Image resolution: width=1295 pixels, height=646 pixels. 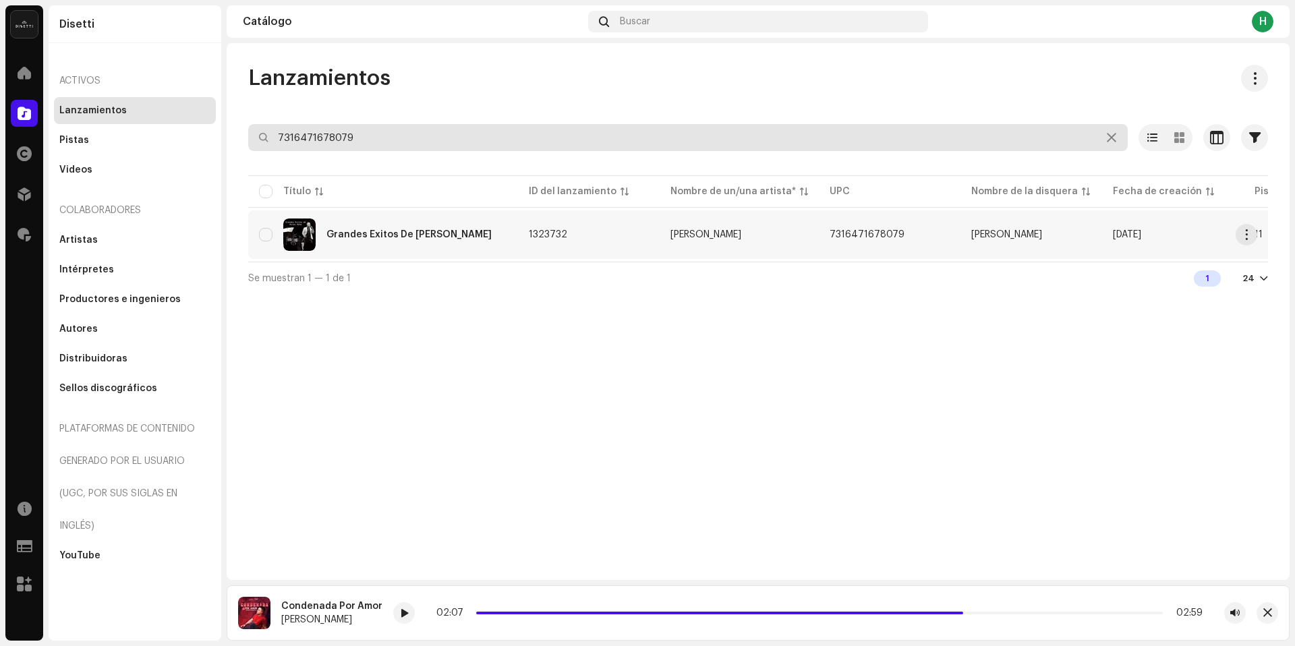 I want to click on div: Intérpretes, so click(x=86, y=270).